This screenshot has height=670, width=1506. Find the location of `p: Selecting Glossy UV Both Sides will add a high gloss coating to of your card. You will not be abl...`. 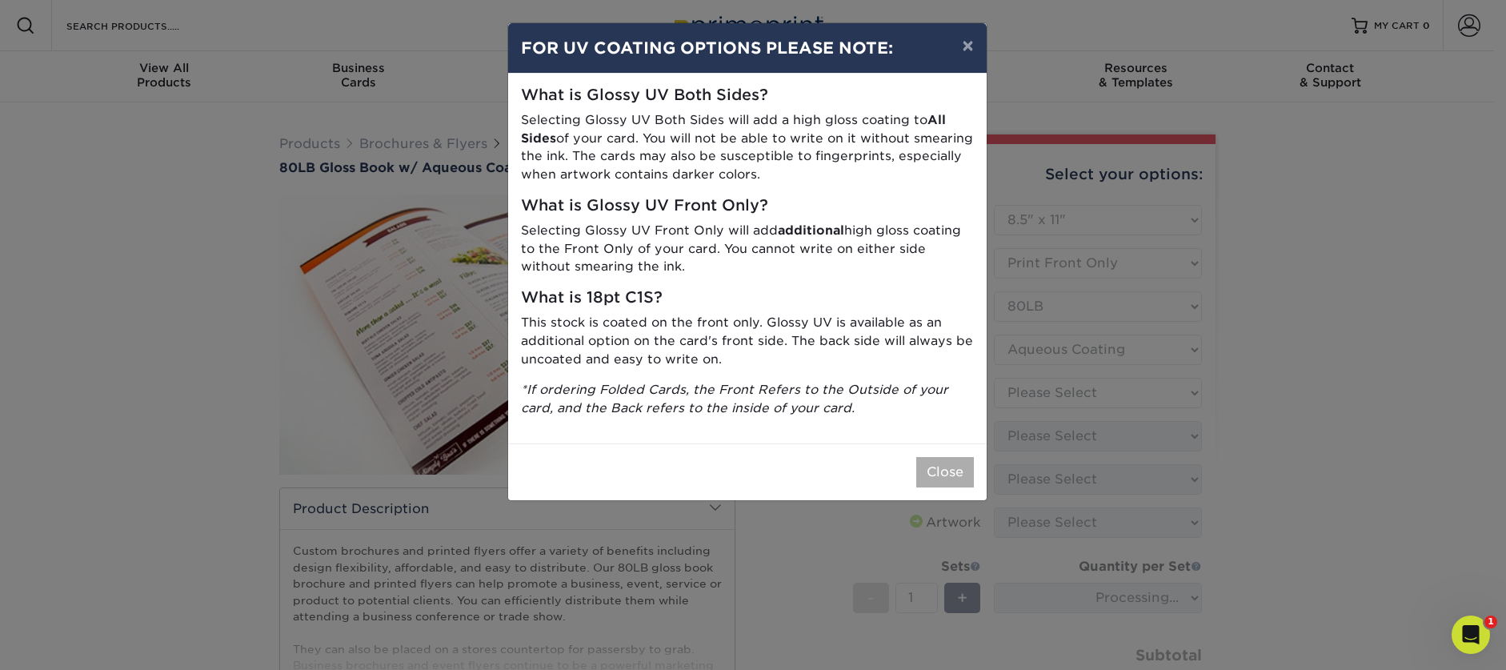

p: Selecting Glossy UV Both Sides will add a high gloss coating to of your card. You will not be abl... is located at coordinates (748, 147).